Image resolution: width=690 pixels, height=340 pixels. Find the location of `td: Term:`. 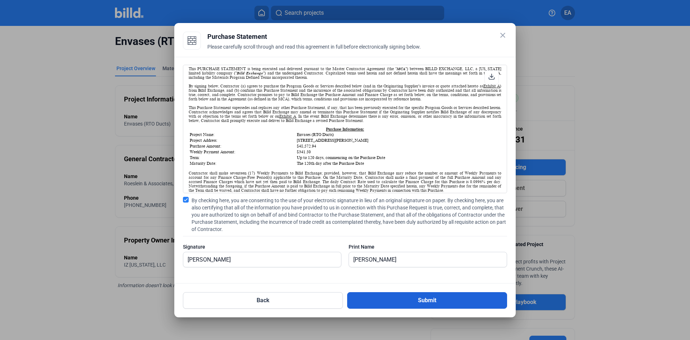

td: Term: is located at coordinates (243, 157).